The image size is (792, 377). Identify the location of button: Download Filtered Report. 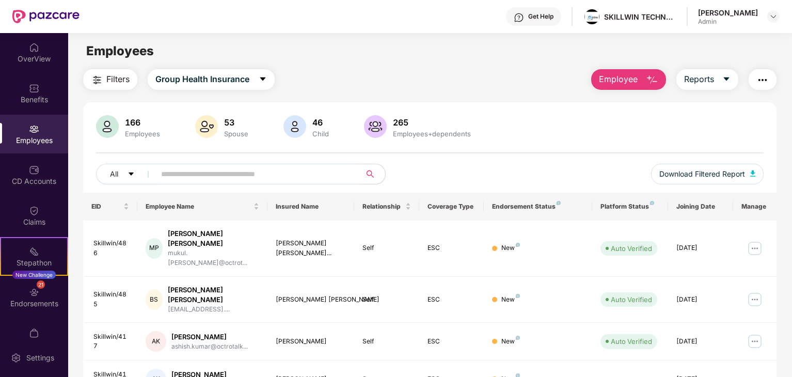
(707, 174).